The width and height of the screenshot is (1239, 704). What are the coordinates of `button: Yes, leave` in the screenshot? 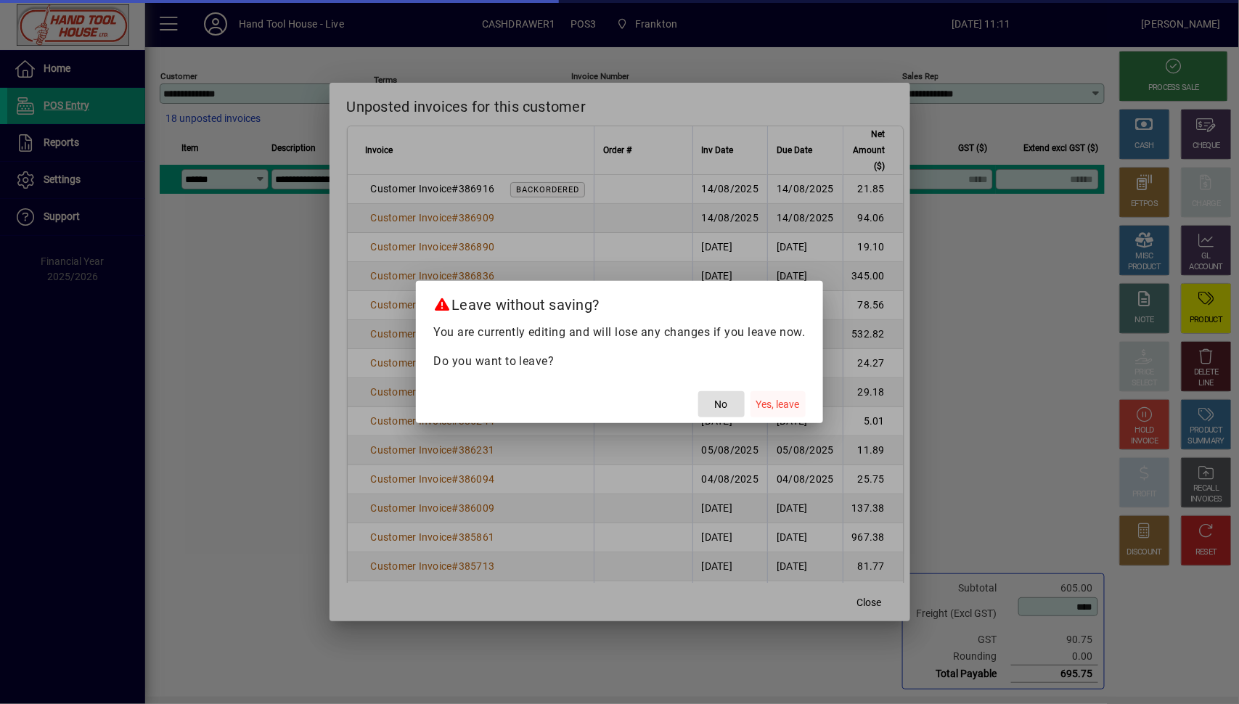 It's located at (778, 404).